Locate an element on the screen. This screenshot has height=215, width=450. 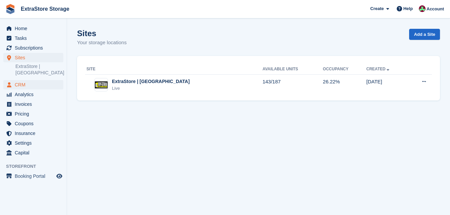
img: Chelsea Parker is located at coordinates (422, 9).